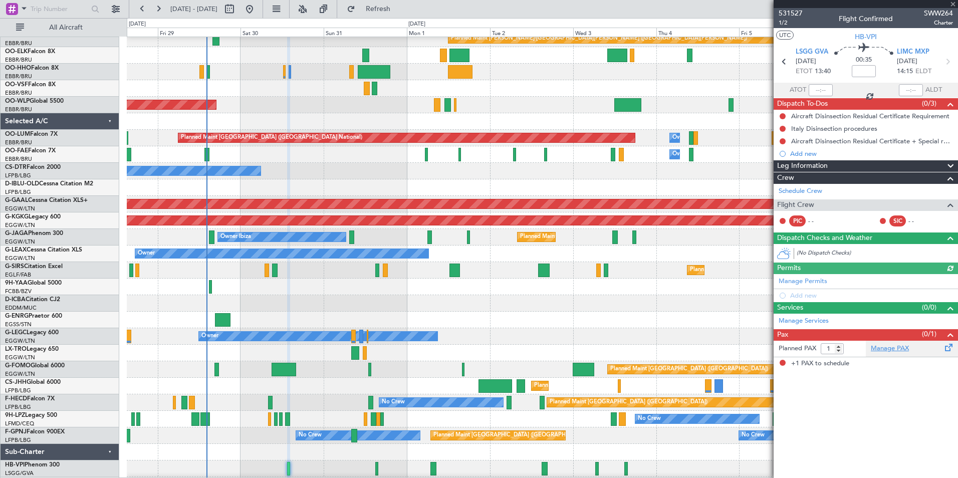 This screenshot has width=958, height=478. What do you see at coordinates (897, 221) in the screenshot?
I see `div: SIC` at bounding box center [897, 221].